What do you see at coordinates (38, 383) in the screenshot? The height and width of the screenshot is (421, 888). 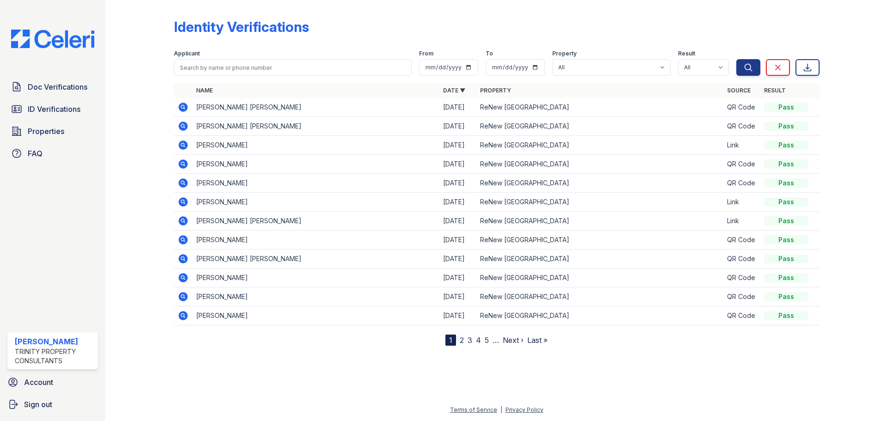 I see `span: Account` at bounding box center [38, 383].